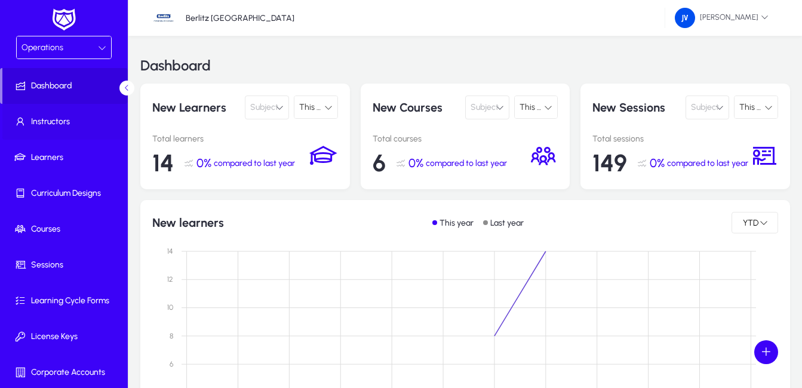 The width and height of the screenshot is (802, 388). I want to click on span: 14, so click(163, 163).